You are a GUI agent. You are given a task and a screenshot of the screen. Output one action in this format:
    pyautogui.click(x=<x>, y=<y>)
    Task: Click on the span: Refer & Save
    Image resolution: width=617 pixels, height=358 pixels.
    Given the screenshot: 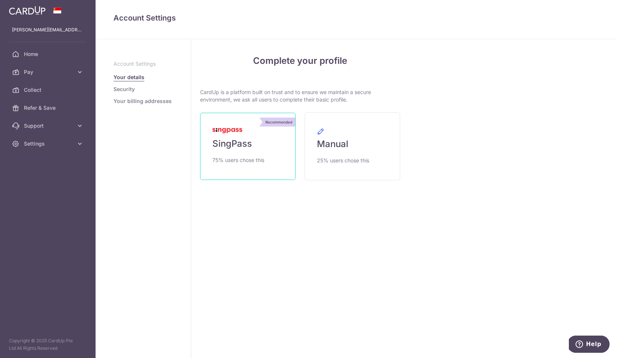 What is the action you would take?
    pyautogui.click(x=49, y=108)
    